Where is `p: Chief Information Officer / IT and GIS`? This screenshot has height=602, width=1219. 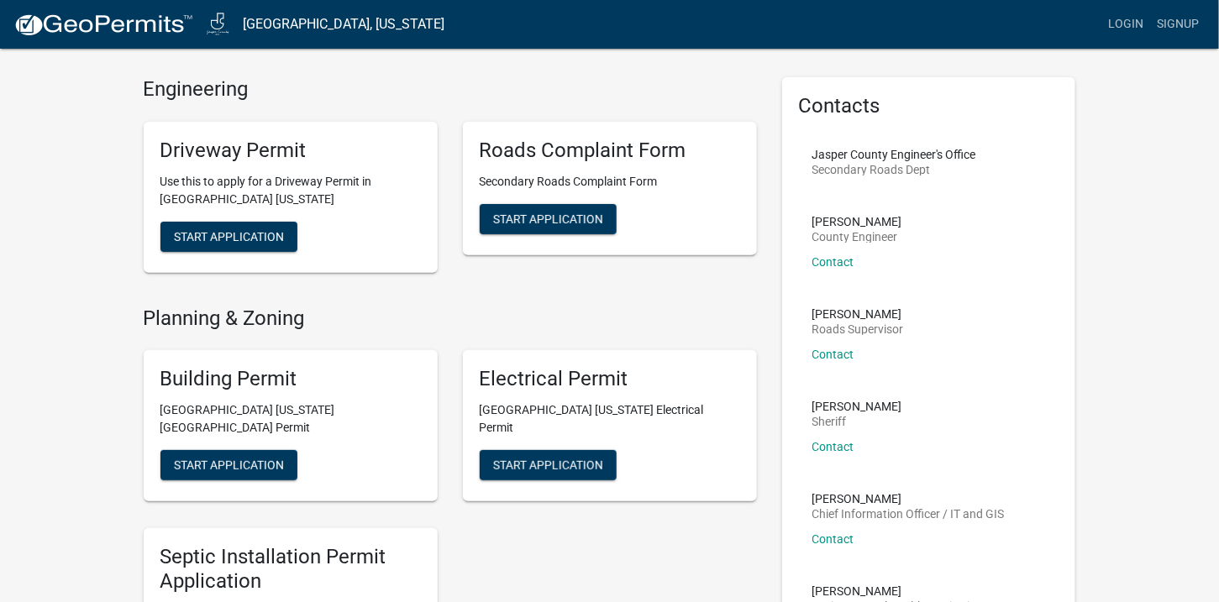 p: Chief Information Officer / IT and GIS is located at coordinates (908, 514).